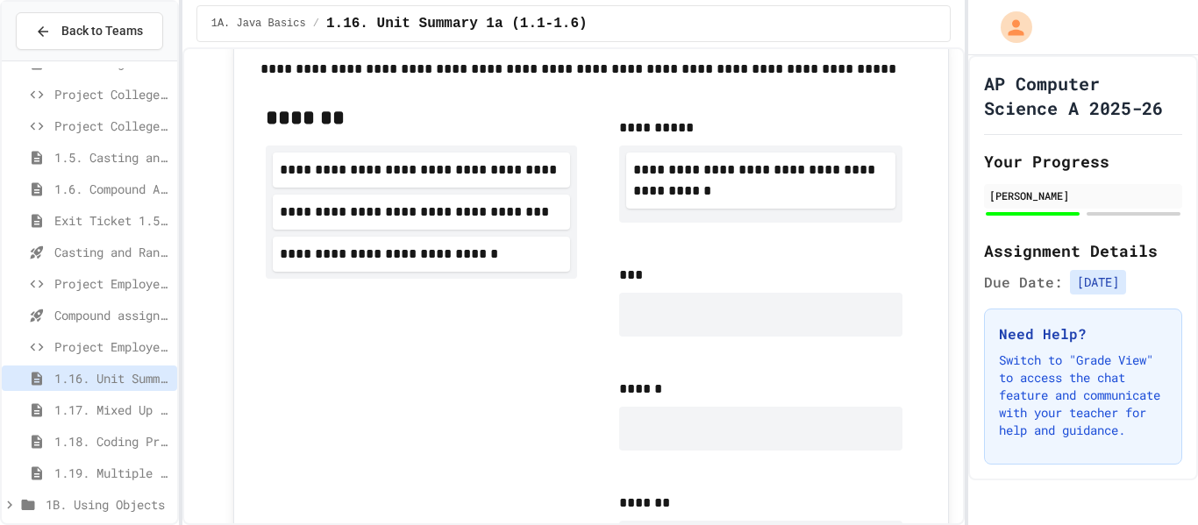 This screenshot has height=525, width=1198. I want to click on span: Project CollegeSearch, so click(112, 94).